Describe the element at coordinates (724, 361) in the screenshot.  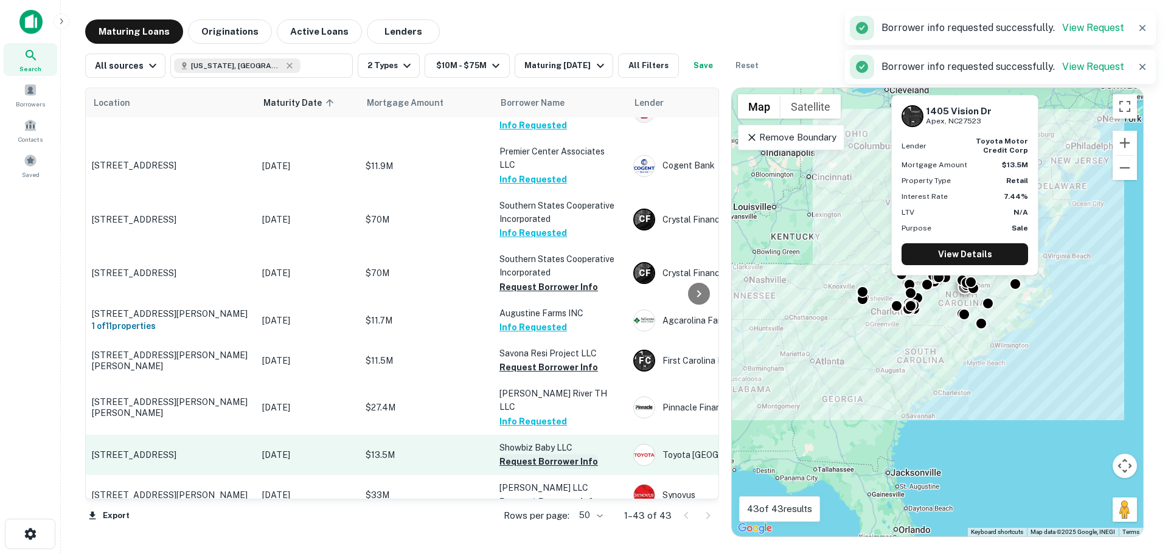
I see `div: First Carolina Bank` at that location.